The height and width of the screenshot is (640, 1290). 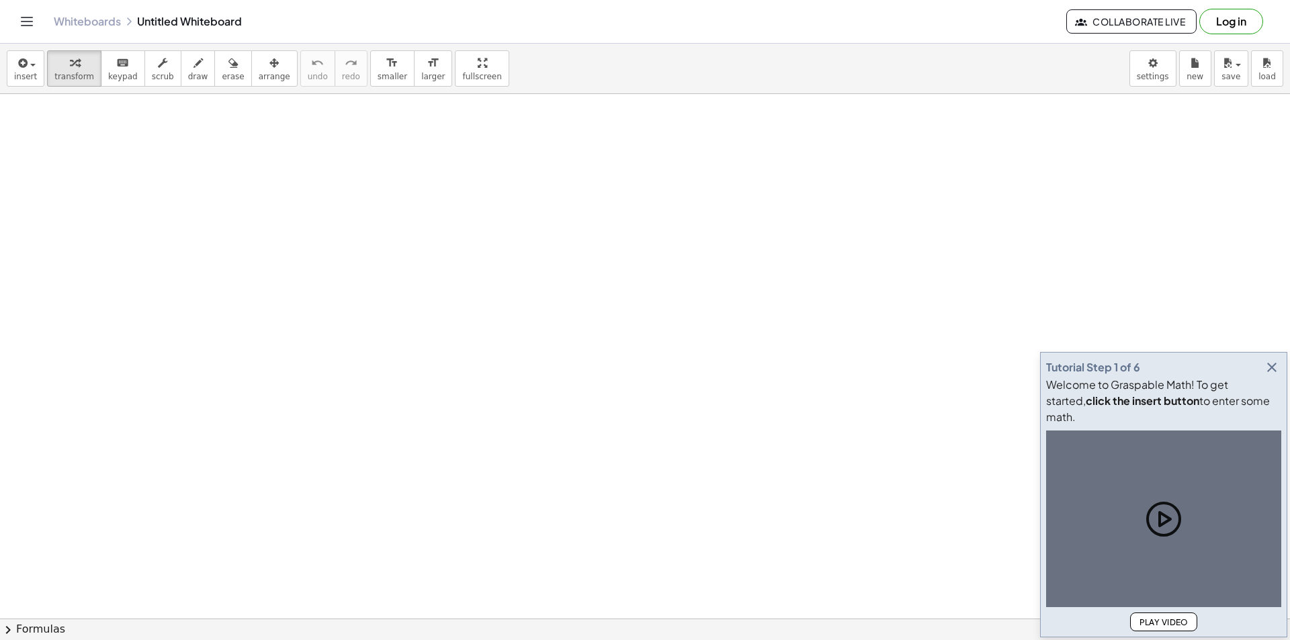 What do you see at coordinates (87, 21) in the screenshot?
I see `a: Whiteboards` at bounding box center [87, 21].